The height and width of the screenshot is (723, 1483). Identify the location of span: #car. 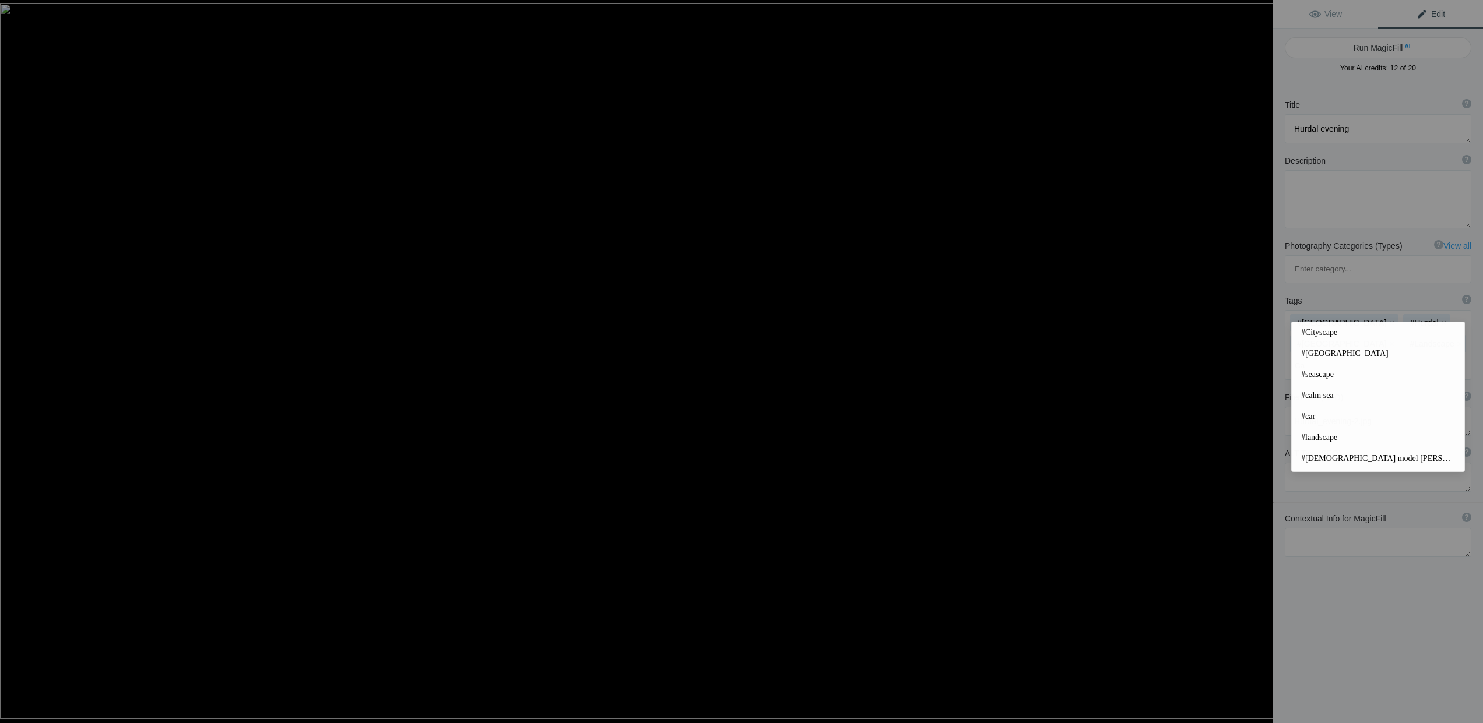
(1378, 417).